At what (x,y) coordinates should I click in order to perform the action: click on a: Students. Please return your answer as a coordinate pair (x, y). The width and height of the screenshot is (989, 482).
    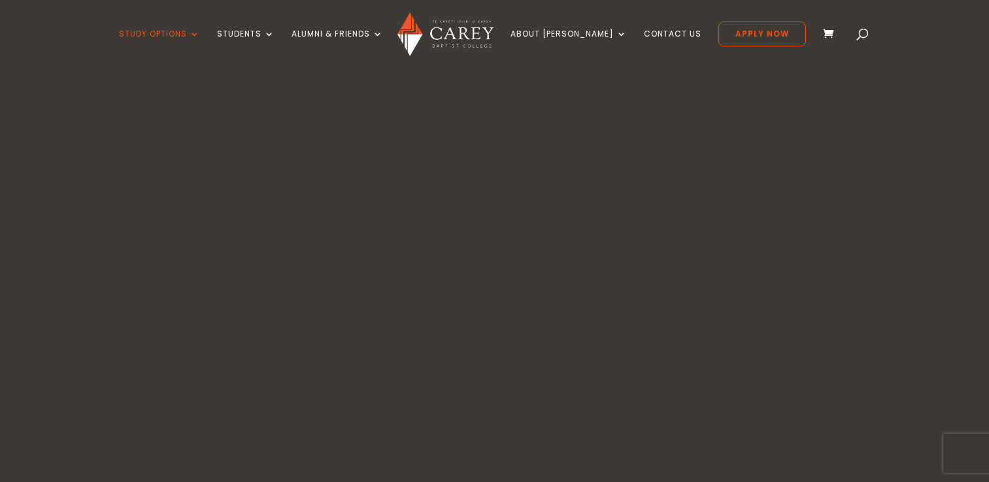
    Looking at the image, I should click on (246, 44).